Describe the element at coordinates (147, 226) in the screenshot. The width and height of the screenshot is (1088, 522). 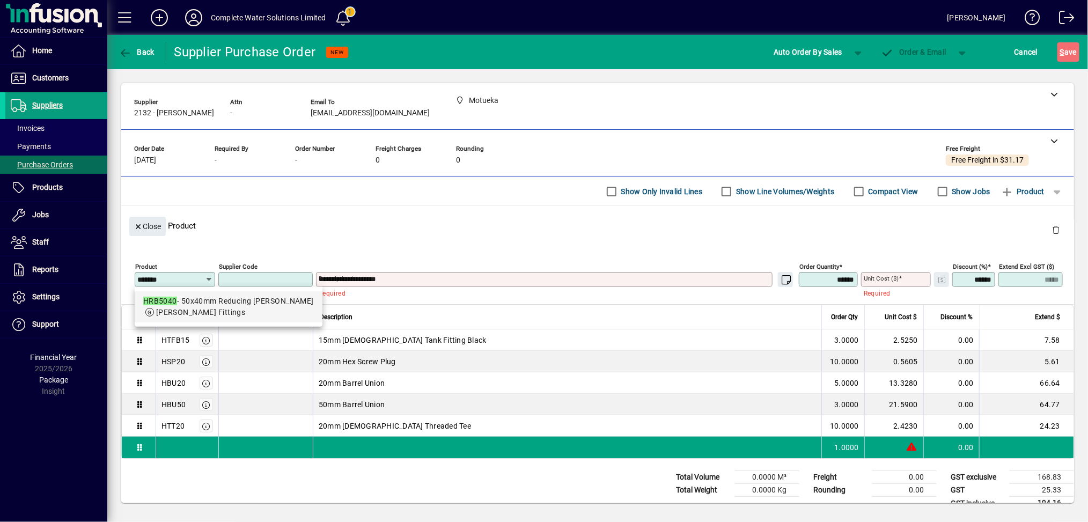
I see `app-page-header-button: Close` at that location.